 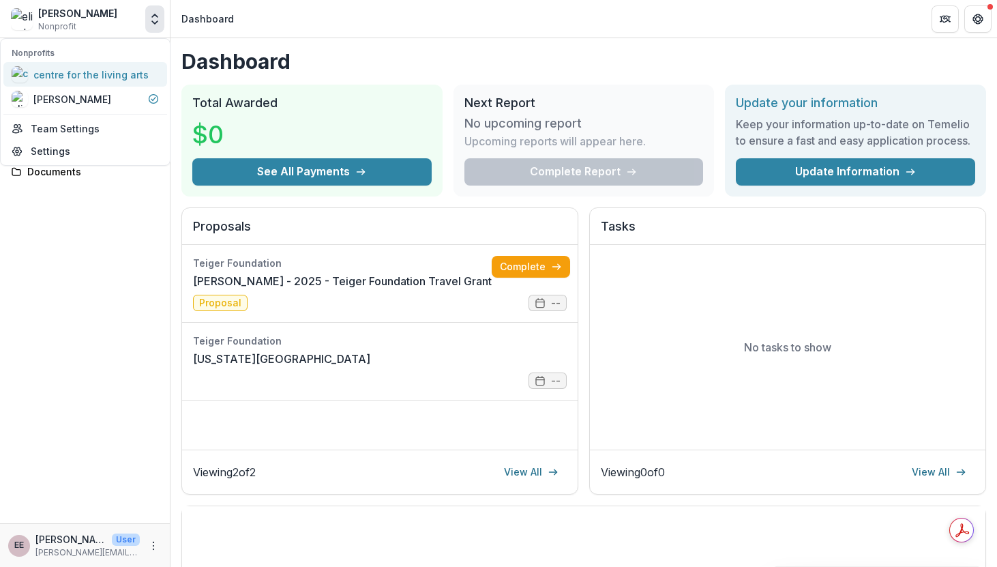 I want to click on h3: No upcoming report, so click(x=523, y=123).